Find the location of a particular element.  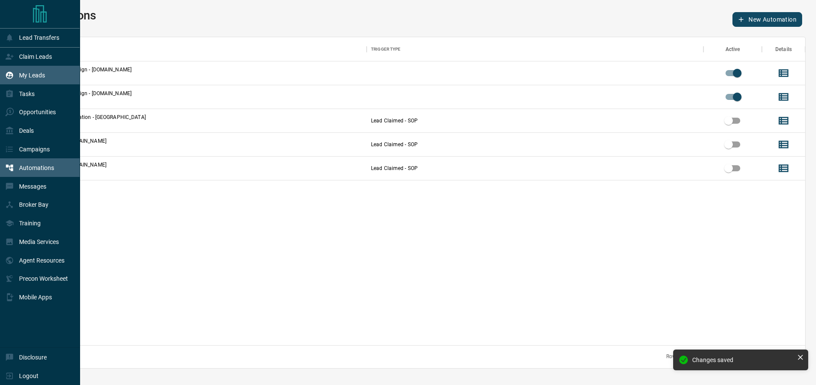

div: Name is located at coordinates (198, 49).